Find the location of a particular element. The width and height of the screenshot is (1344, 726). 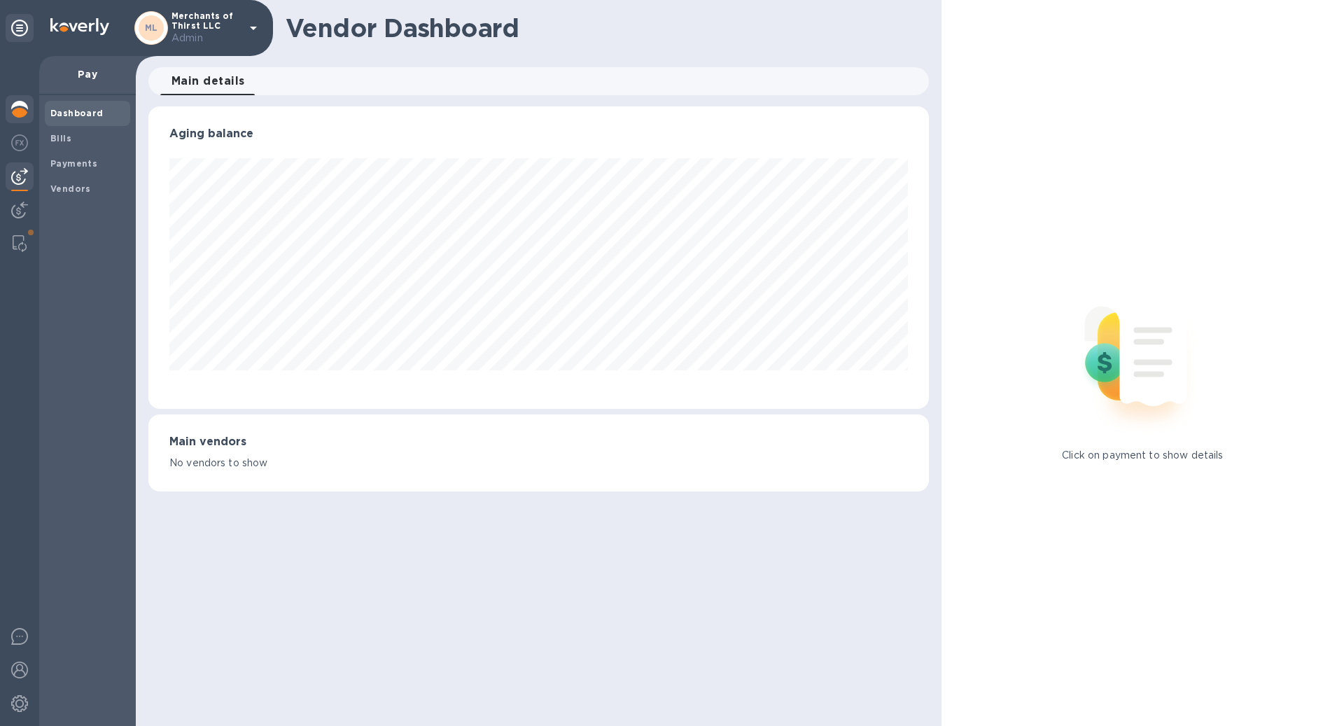

p: No vendors to show is located at coordinates (538, 463).